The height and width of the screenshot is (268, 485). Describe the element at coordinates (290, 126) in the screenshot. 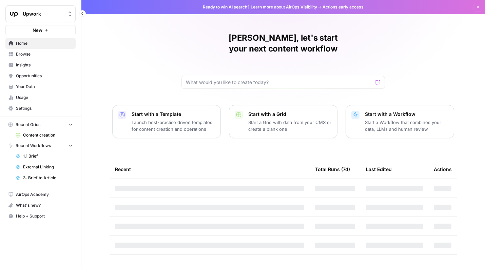

I see `p: Start a Grid with data from your CMS or create a blank one` at that location.